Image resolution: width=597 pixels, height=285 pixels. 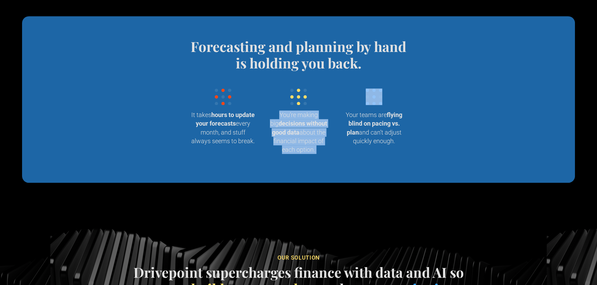 What do you see at coordinates (298, 258) in the screenshot?
I see `span: our soluTION` at bounding box center [298, 258].